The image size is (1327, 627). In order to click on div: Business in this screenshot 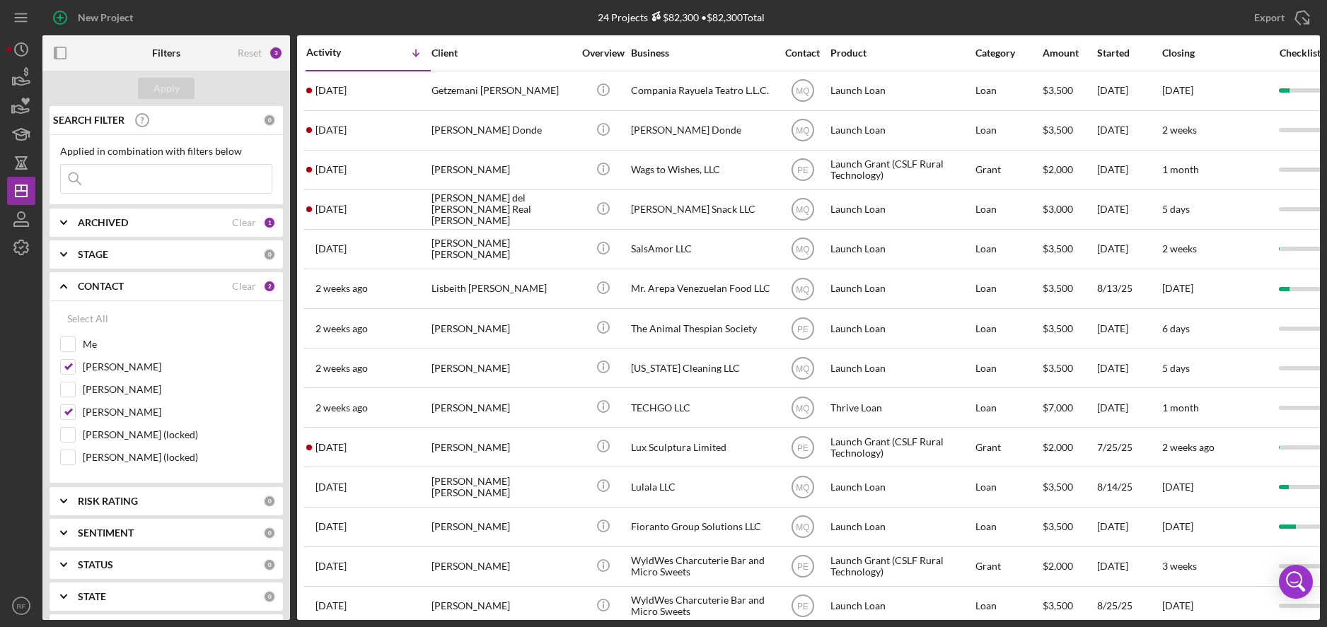, I will do `click(702, 53)`.